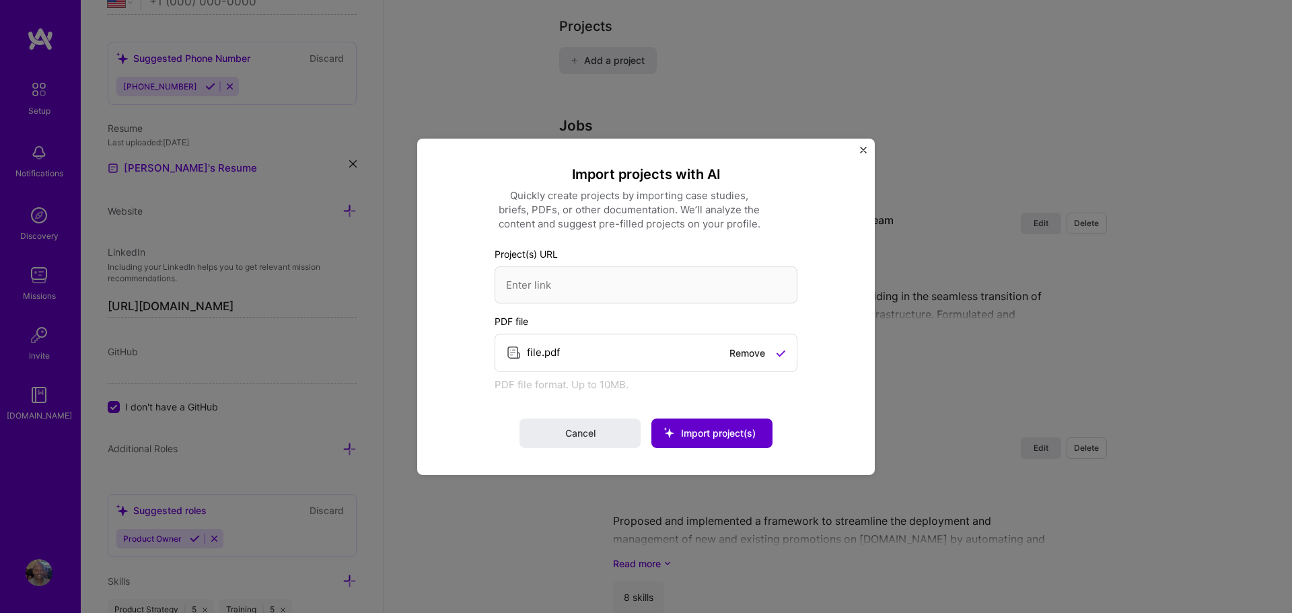 The height and width of the screenshot is (613, 1292). What do you see at coordinates (629, 209) in the screenshot?
I see `div: Quickly create projects by importing case studies, briefs, PDFs, or other documentation. We’ll an...` at bounding box center [629, 209].